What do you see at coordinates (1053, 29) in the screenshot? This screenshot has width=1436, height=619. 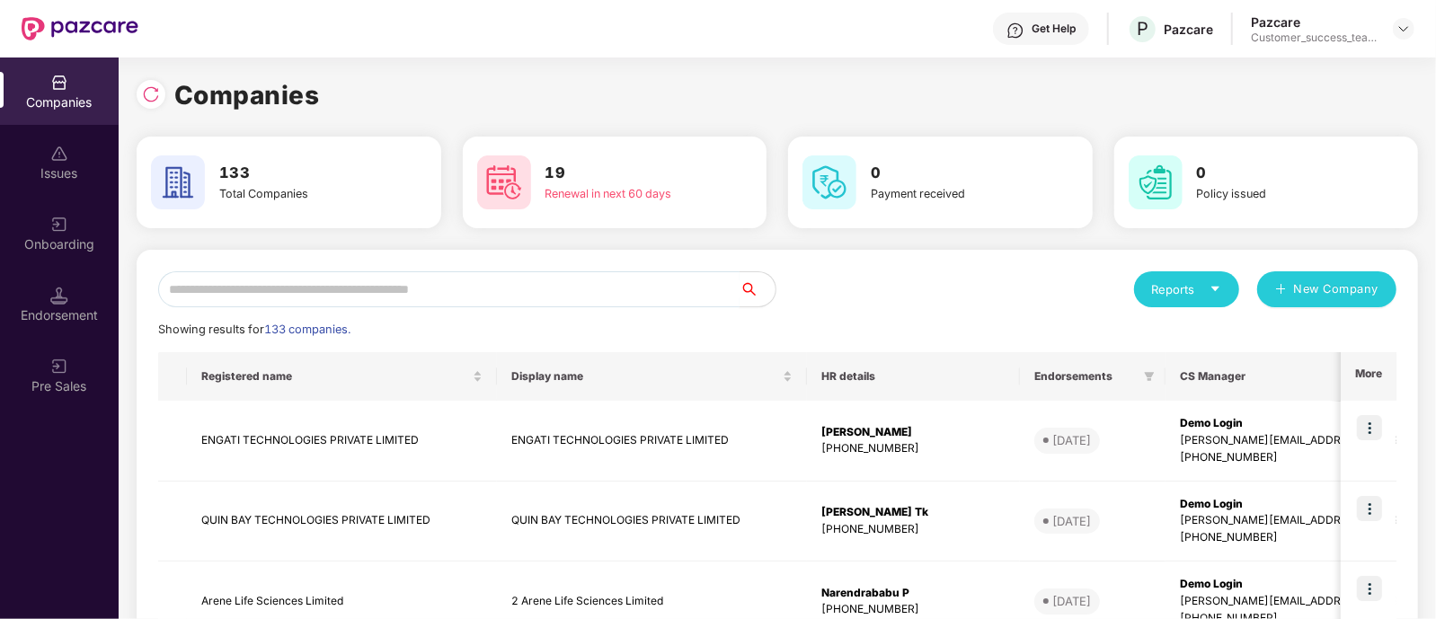 I see `div: Get Help` at bounding box center [1053, 29].